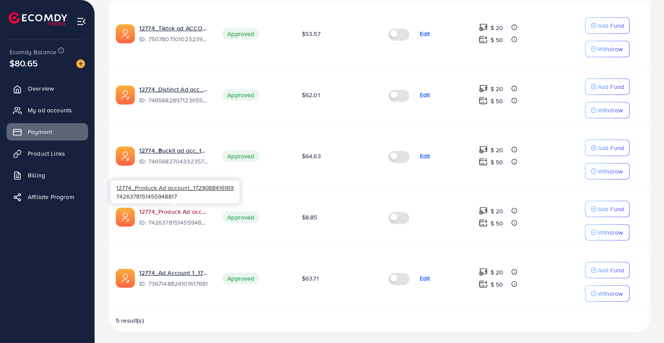 This screenshot has height=343, width=664. I want to click on span: $53.57, so click(311, 34).